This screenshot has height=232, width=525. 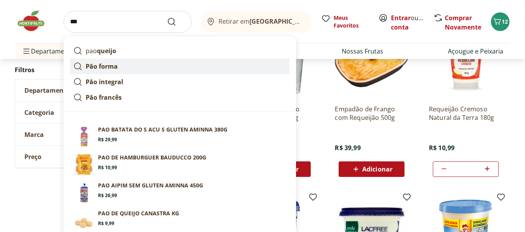 What do you see at coordinates (371, 169) in the screenshot?
I see `button: Adicionar` at bounding box center [371, 169].